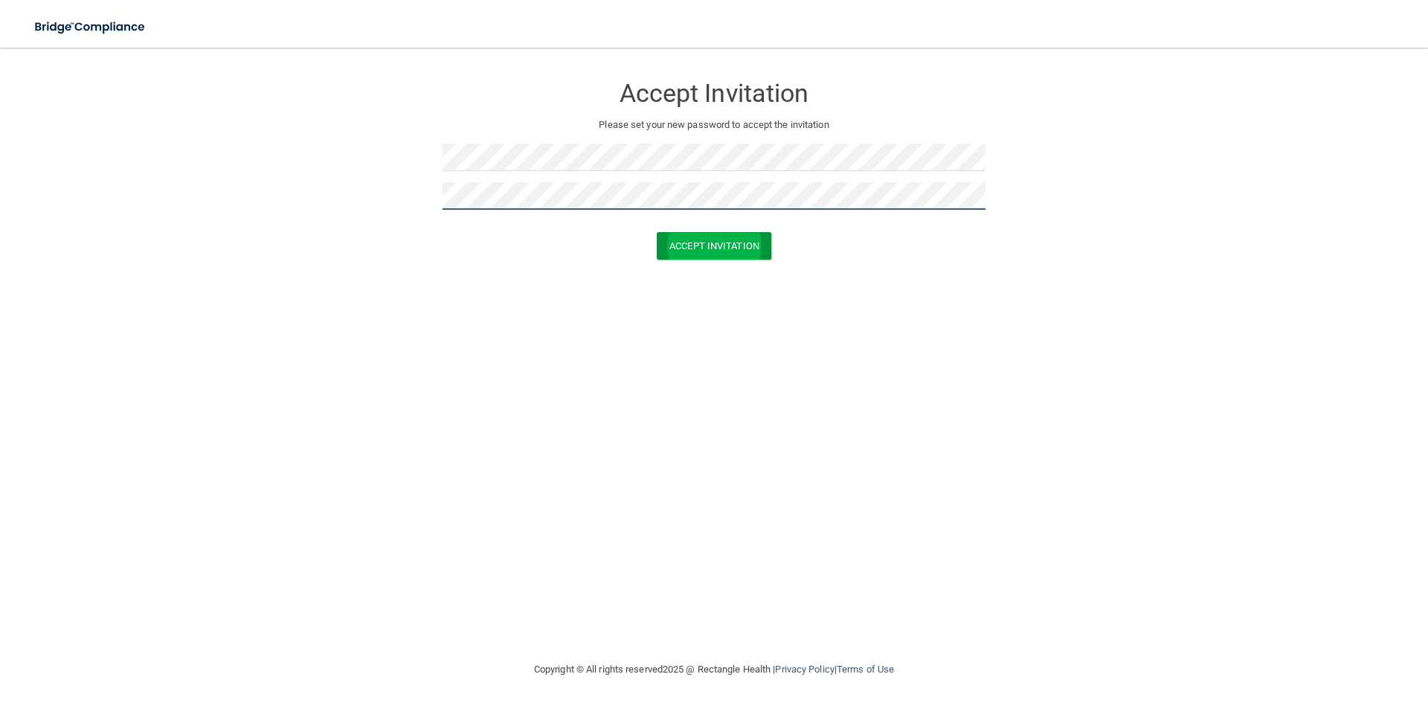  Describe the element at coordinates (804, 669) in the screenshot. I see `a: Privacy Policy` at that location.